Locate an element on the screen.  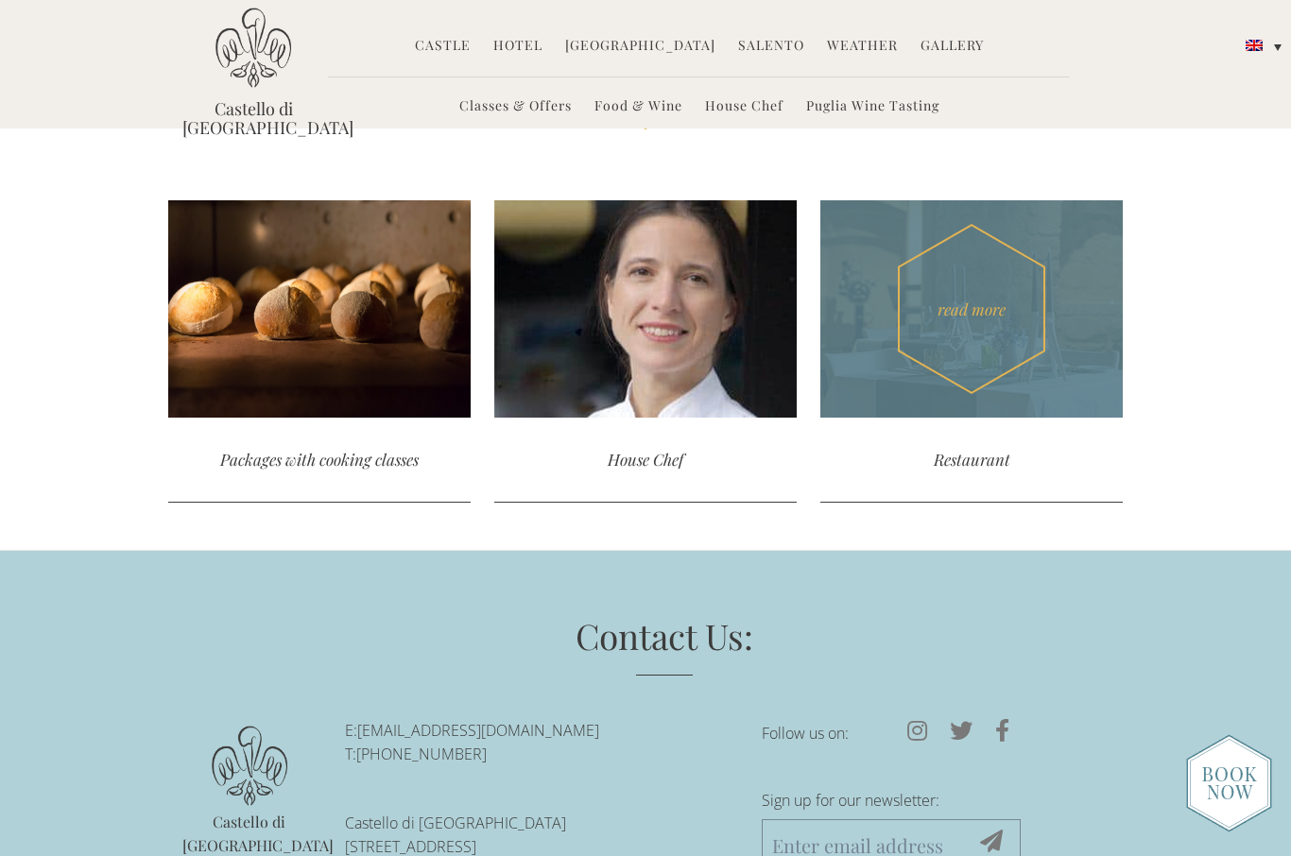
label: Sign up for our newsletter: is located at coordinates (891, 802).